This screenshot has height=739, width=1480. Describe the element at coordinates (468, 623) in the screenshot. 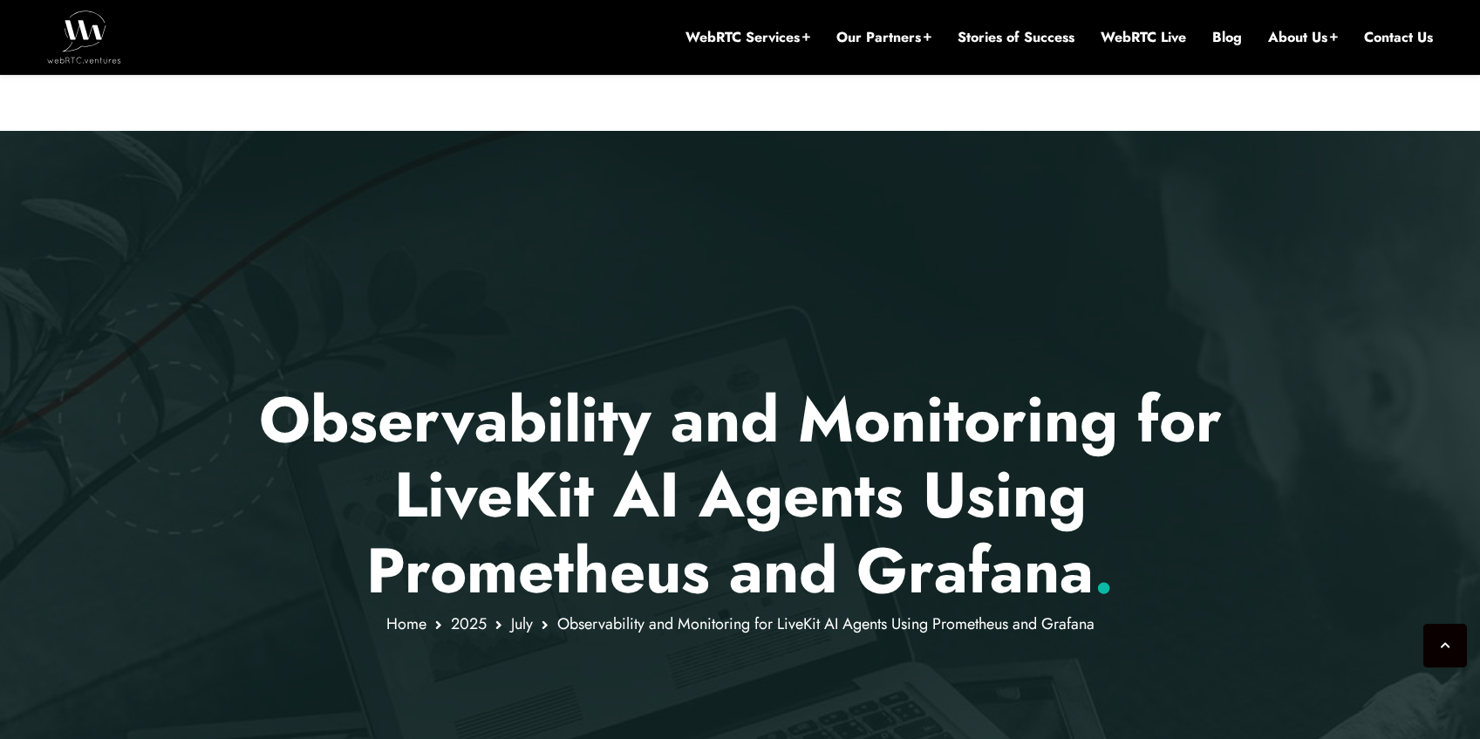

I see `a: 2025` at that location.